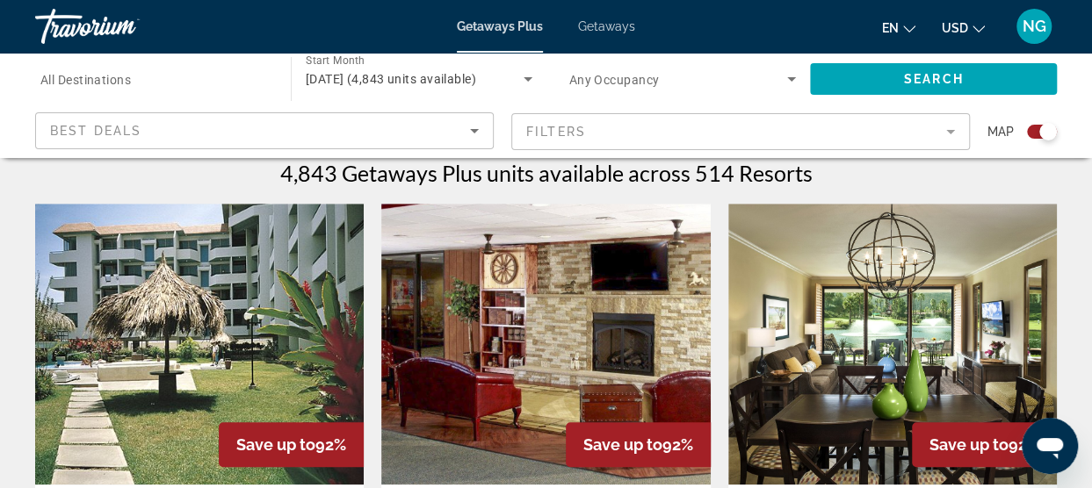 The width and height of the screenshot is (1092, 488). Describe the element at coordinates (545, 344) in the screenshot. I see `img: DF04E01X.jpg` at that location.